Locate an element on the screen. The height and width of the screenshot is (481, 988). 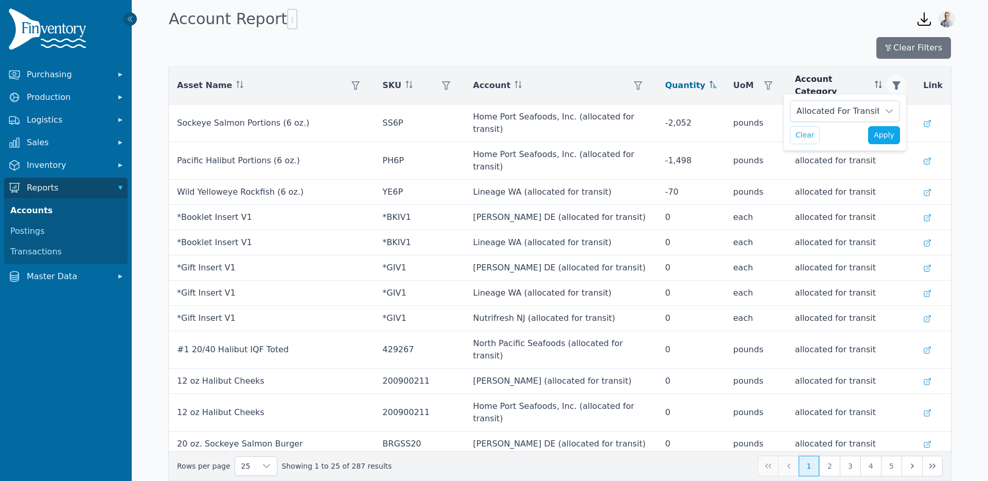
td: North Pacific Seafoods (allocated for transit) is located at coordinates (560, 349).